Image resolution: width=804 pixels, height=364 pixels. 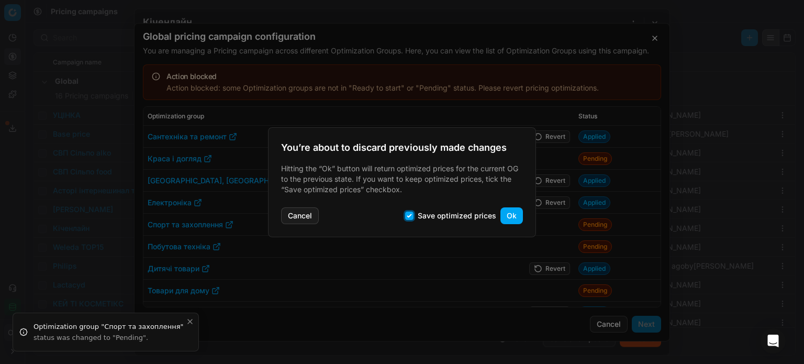 What do you see at coordinates (402, 179) in the screenshot?
I see `p: Hitting the “Ok” button will return optimized prices for the current OG to the previous state. If...` at bounding box center [402, 179].